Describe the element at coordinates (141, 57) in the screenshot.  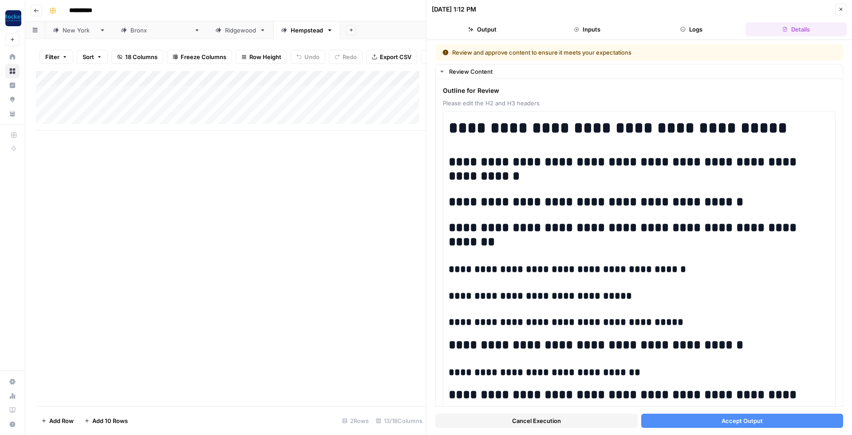
I see `span: 18 Columns` at that location.